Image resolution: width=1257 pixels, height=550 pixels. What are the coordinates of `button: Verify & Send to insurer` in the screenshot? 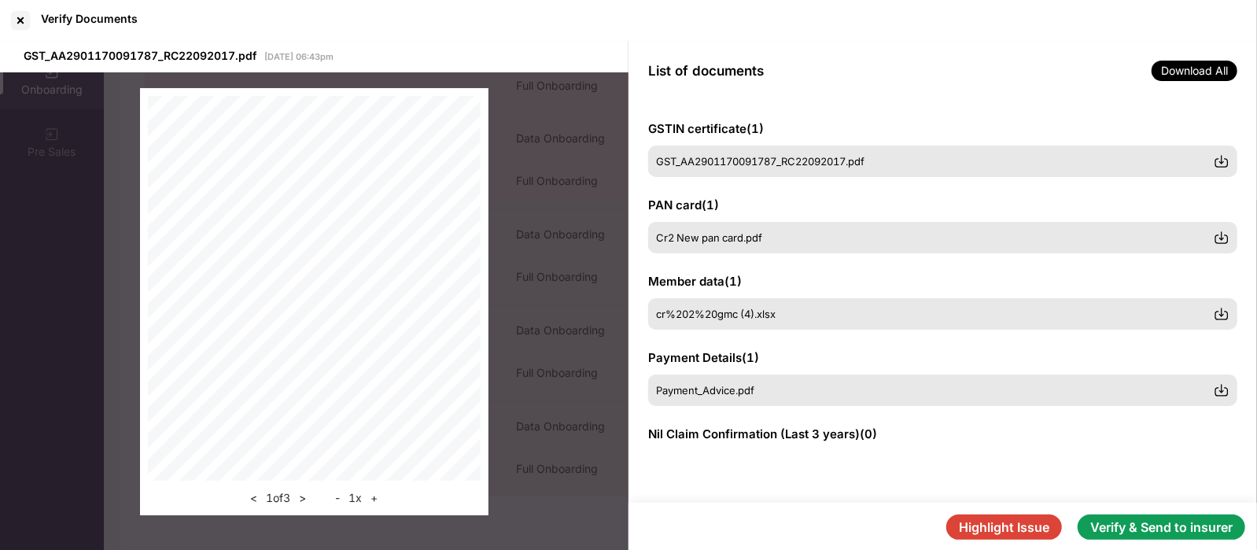 It's located at (1161, 527).